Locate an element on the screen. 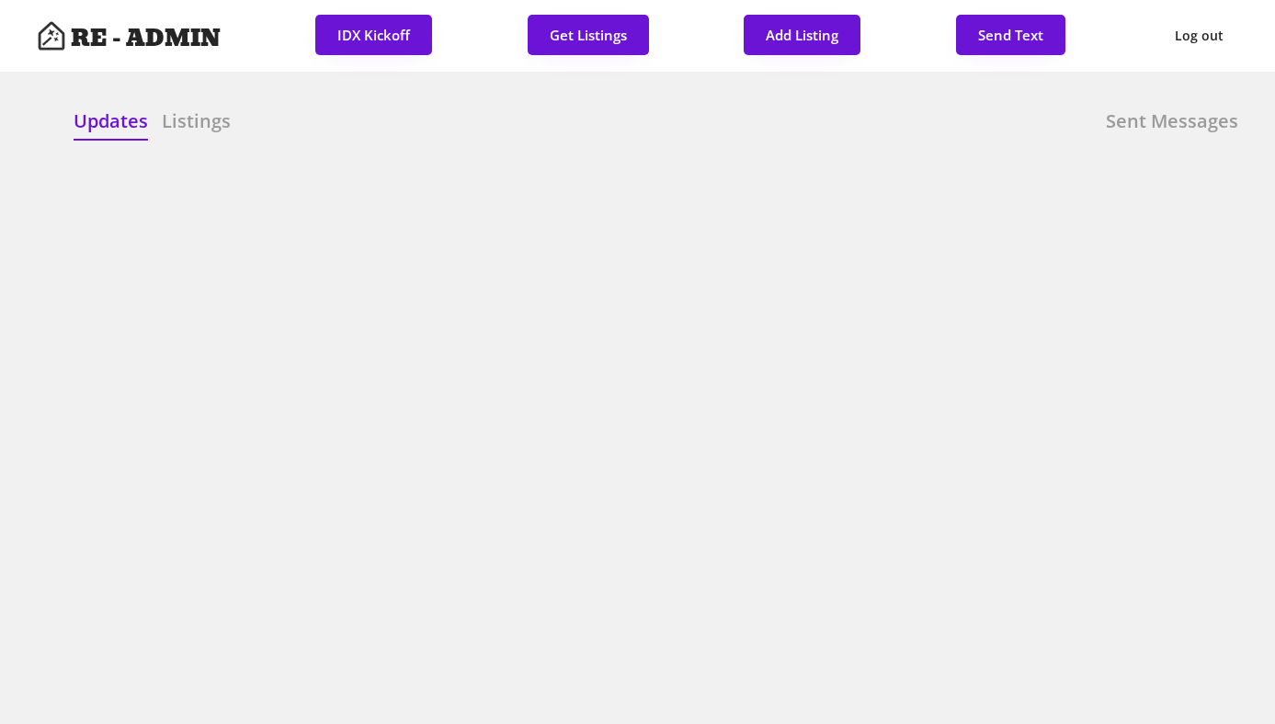 This screenshot has width=1275, height=724. button: Get Listings is located at coordinates (588, 35).